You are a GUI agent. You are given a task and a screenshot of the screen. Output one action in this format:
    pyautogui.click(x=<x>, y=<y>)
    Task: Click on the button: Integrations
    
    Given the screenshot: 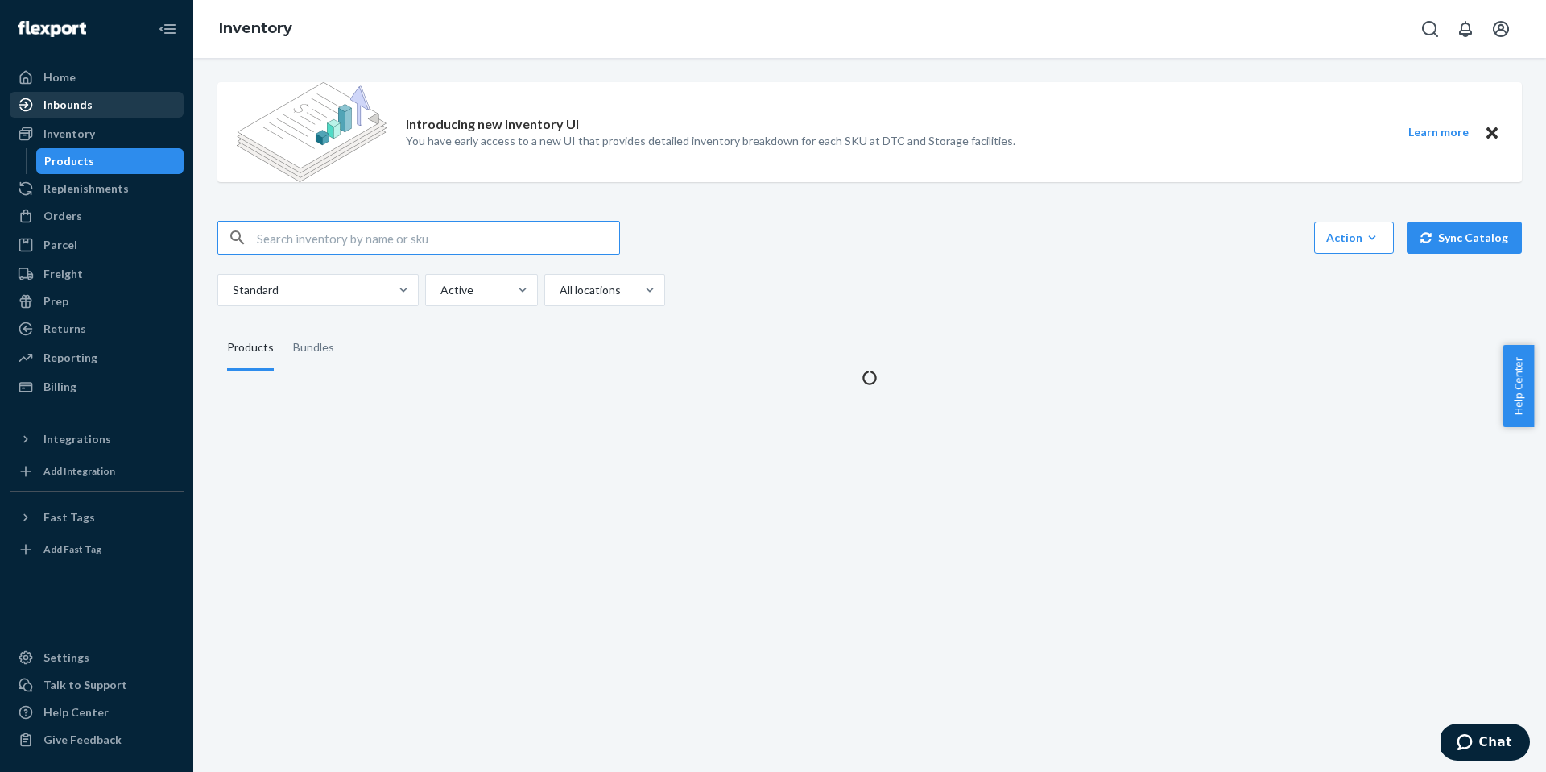 What is the action you would take?
    pyautogui.click(x=97, y=439)
    